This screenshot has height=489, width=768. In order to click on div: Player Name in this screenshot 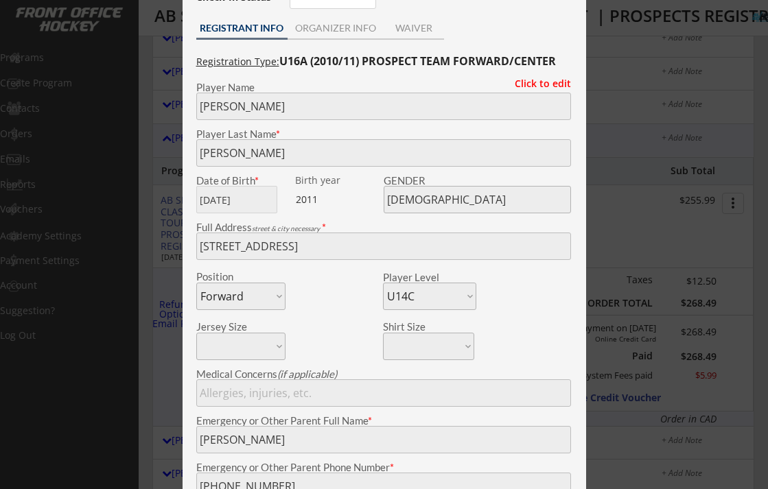, I will do `click(384, 87)`.